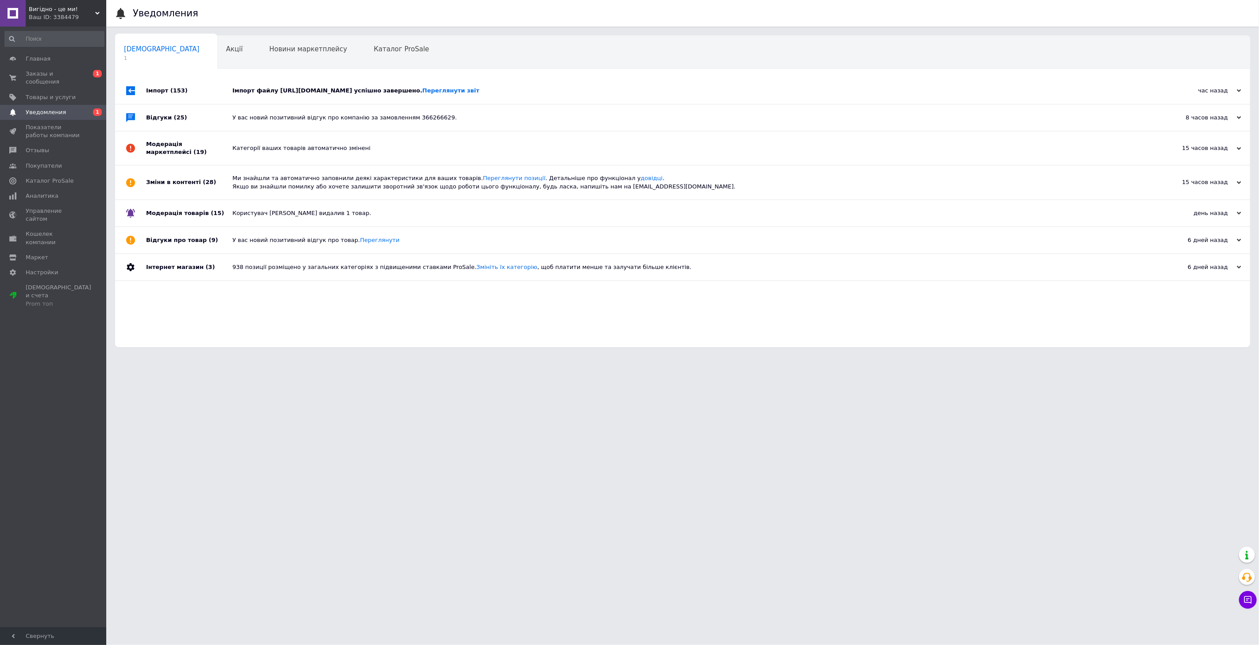 The width and height of the screenshot is (1259, 645). What do you see at coordinates (217, 213) in the screenshot?
I see `span: (15)` at bounding box center [217, 213].